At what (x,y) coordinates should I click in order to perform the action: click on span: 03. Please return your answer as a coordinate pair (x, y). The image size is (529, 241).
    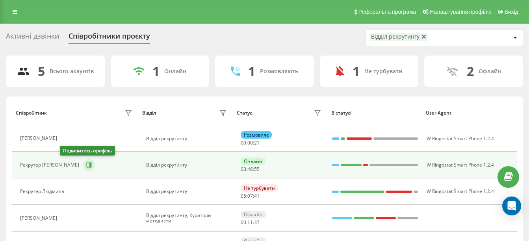
    Looking at the image, I should click on (243, 169).